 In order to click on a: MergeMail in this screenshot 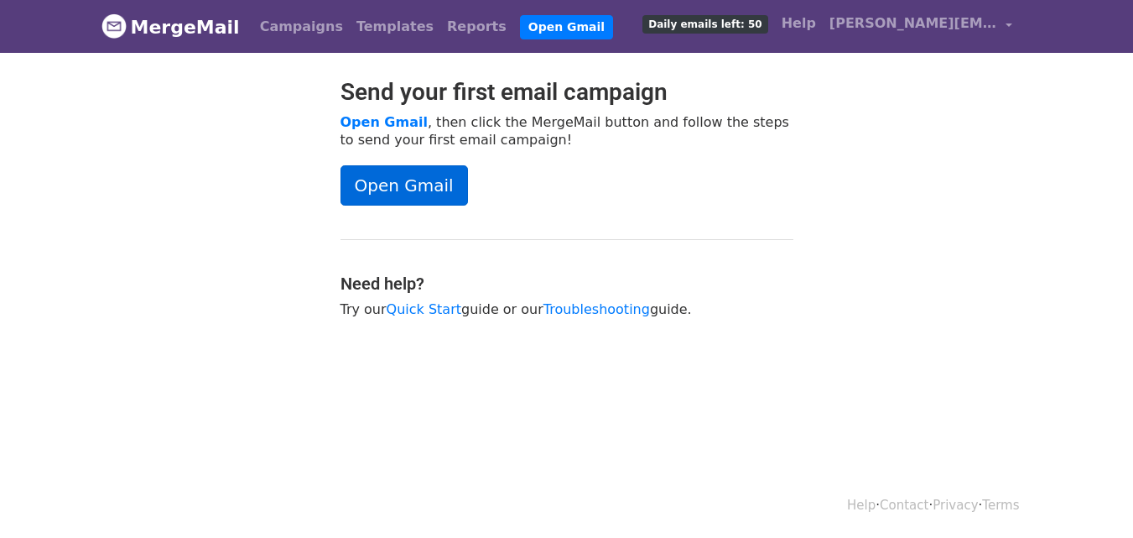, I will do `click(170, 27)`.